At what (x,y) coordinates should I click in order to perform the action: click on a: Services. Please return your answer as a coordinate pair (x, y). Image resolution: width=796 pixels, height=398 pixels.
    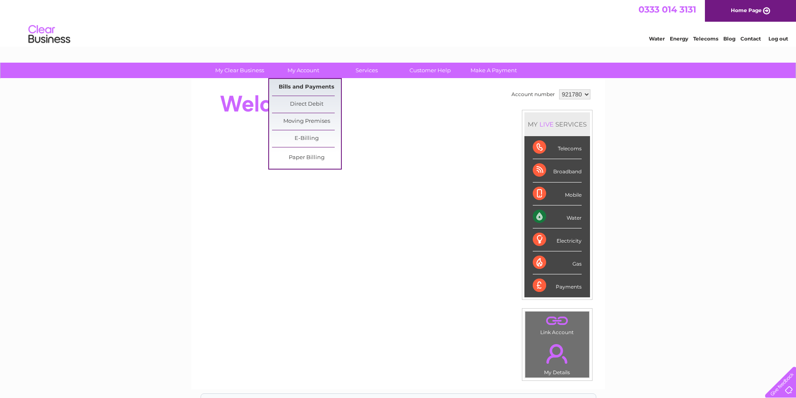
    Looking at the image, I should click on (366, 70).